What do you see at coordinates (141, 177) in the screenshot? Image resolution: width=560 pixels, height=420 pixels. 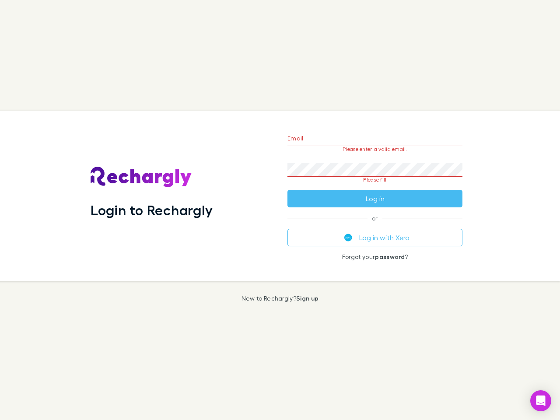 I see `img: Rechargly's Logo` at bounding box center [141, 177].